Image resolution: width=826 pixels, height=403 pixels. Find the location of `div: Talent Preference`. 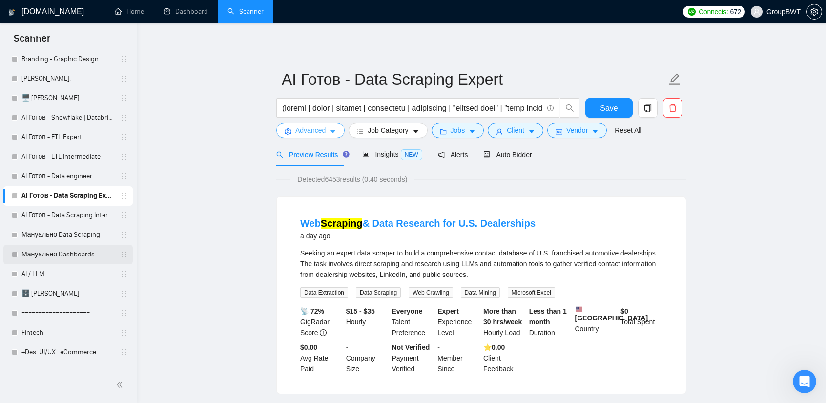

div: Talent Preference is located at coordinates (413, 322).